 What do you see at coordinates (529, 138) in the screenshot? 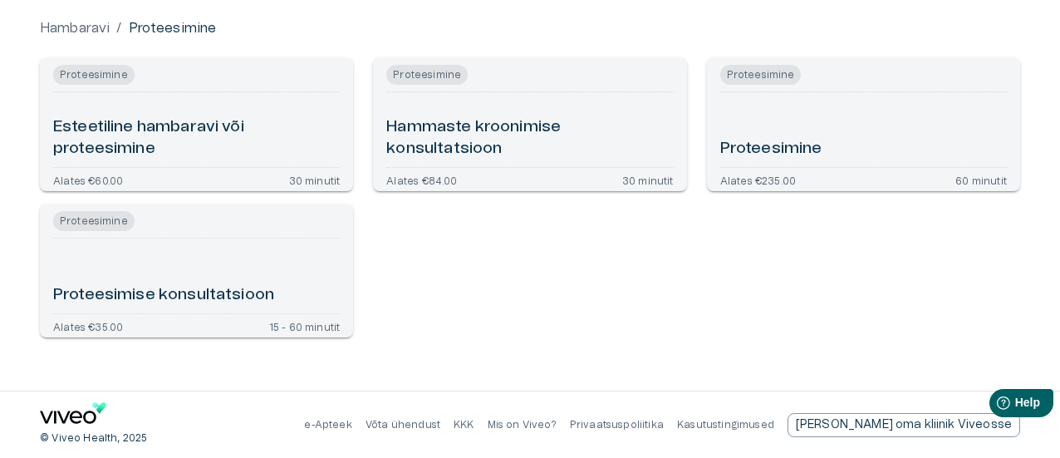
I see `h6: Hammaste kroonimise konsultatsioon` at bounding box center [529, 138].